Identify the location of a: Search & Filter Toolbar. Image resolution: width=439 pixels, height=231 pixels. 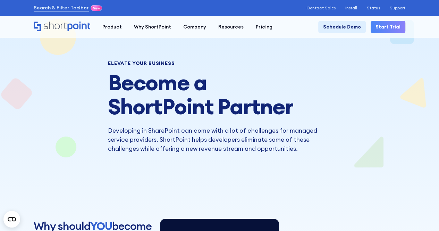
(61, 8).